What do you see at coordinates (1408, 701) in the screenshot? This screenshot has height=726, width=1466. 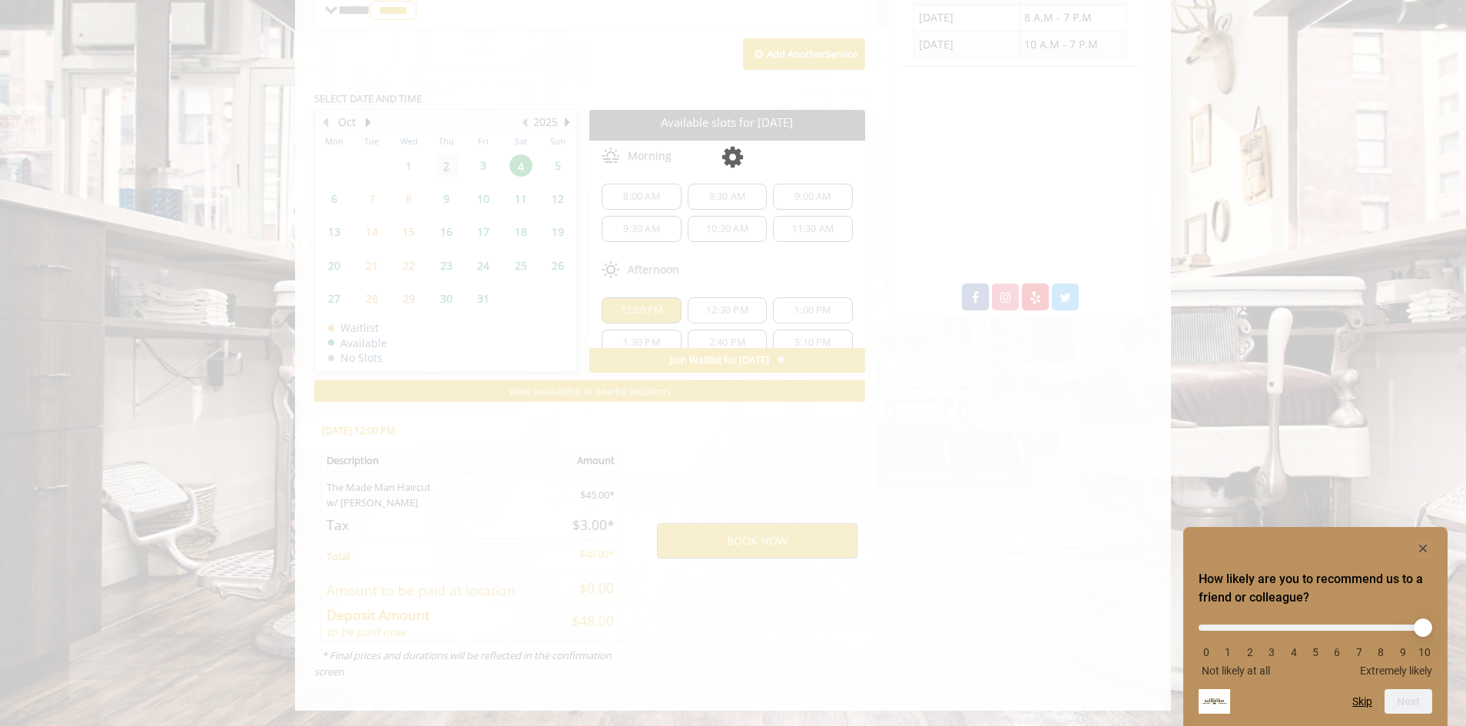 I see `button: Next question` at bounding box center [1408, 701].